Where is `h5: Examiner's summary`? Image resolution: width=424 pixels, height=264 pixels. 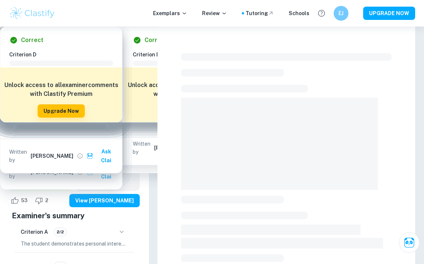 h5: Examiner's summary is located at coordinates (74, 216).